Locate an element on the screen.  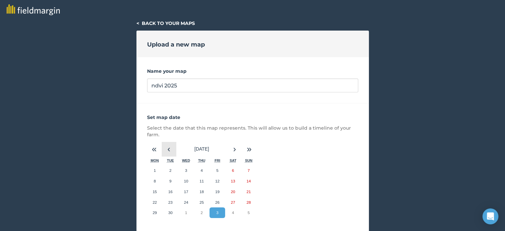
abbr: September 20, 2025 is located at coordinates (233, 191).